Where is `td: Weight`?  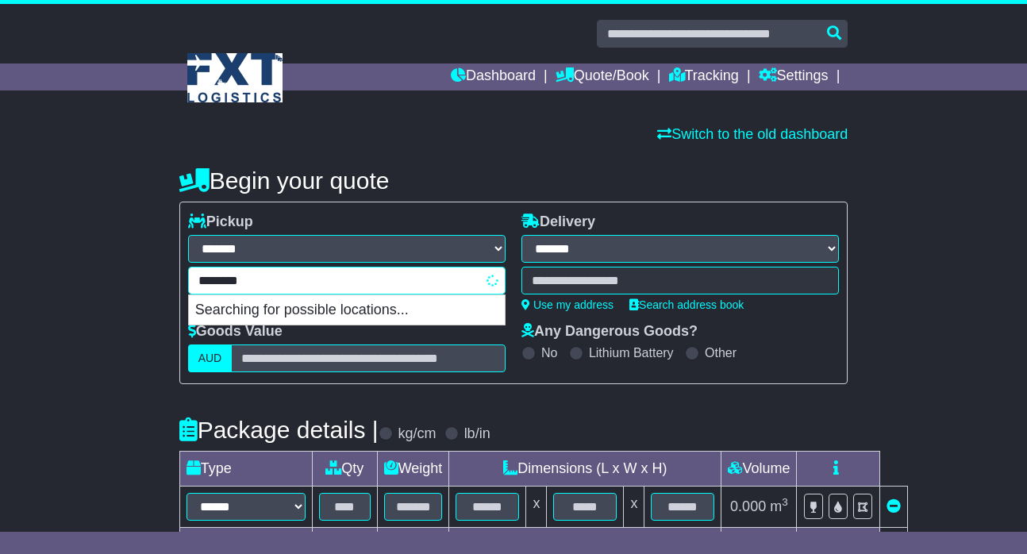
td: Weight is located at coordinates (413, 469).